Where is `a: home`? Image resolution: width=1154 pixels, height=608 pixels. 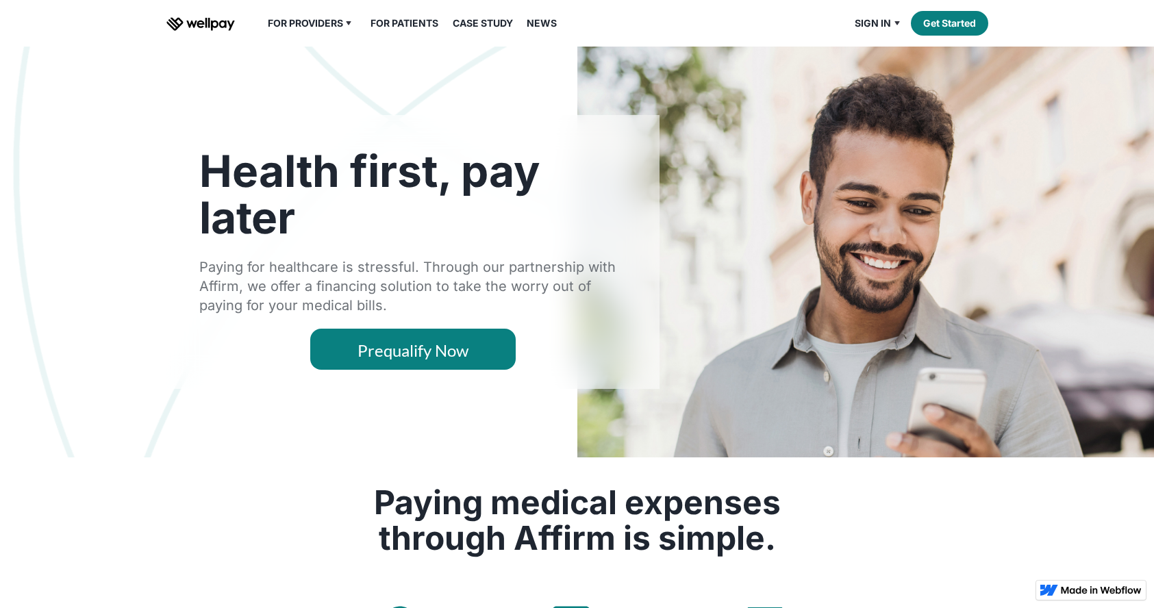 a: home is located at coordinates (201, 23).